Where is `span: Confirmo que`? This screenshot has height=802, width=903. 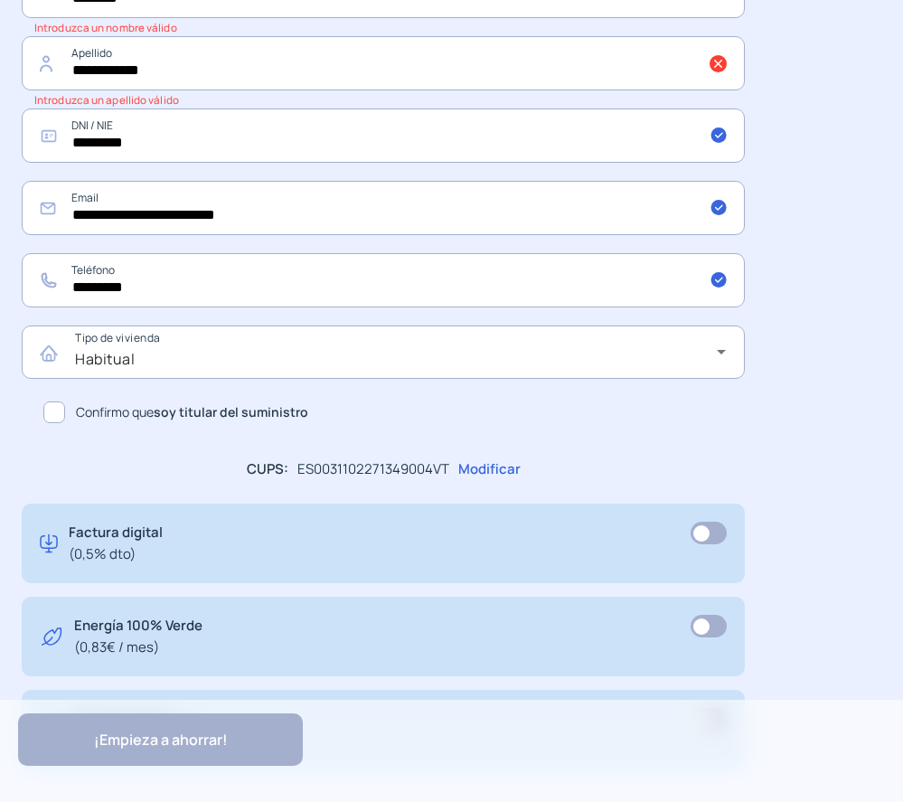 span: Confirmo que is located at coordinates (192, 412).